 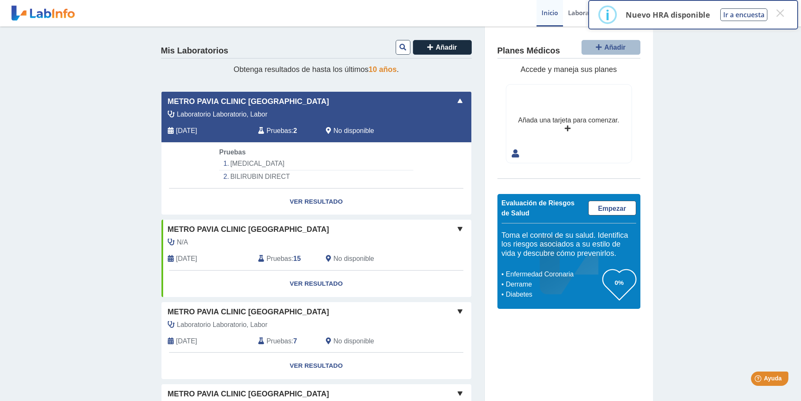 What do you see at coordinates (667, 15) in the screenshot?
I see `p: Nuevo HRA disponible` at bounding box center [667, 15].